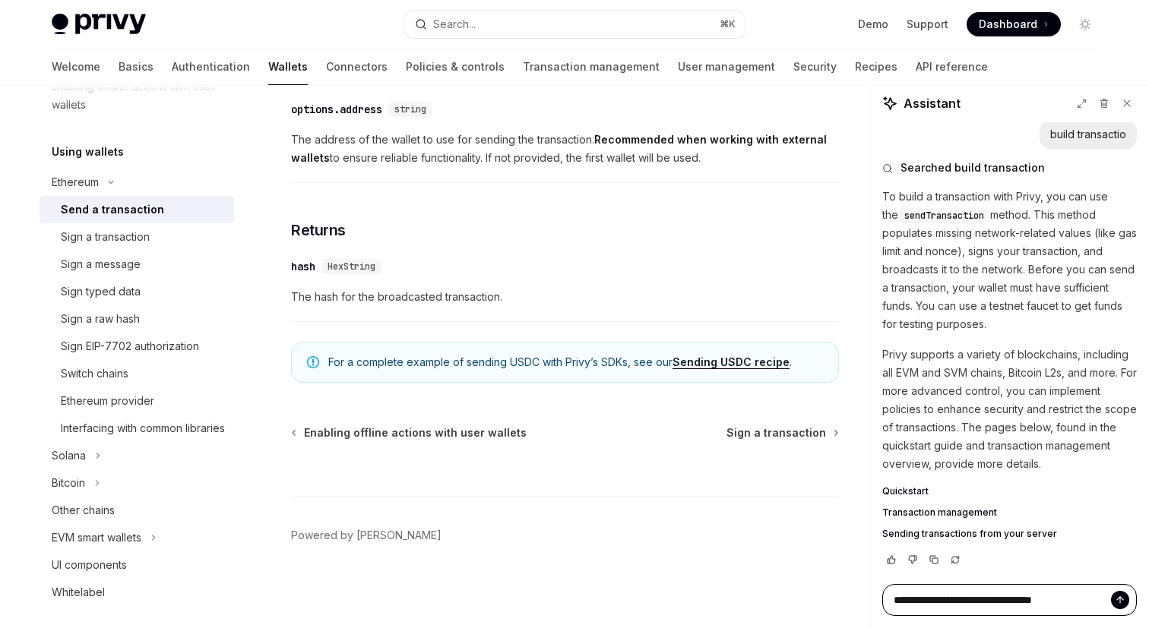  Describe the element at coordinates (927, 24) in the screenshot. I see `a: Support` at that location.